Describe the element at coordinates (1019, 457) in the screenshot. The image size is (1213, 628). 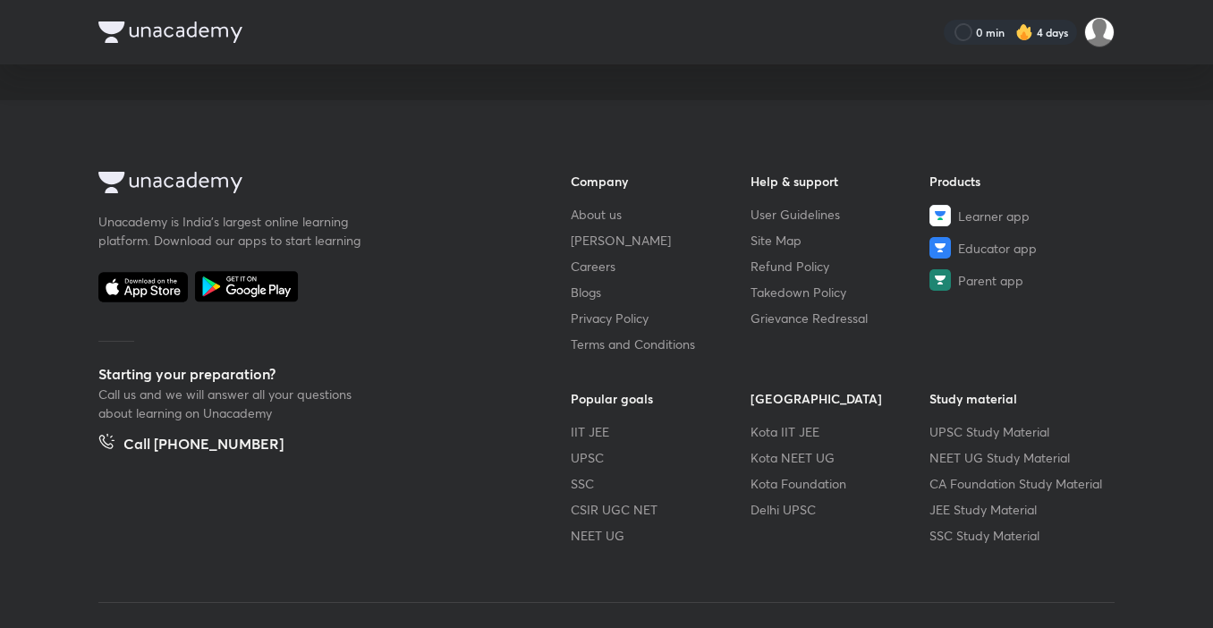
I see `a: NEET UG Study Material` at that location.